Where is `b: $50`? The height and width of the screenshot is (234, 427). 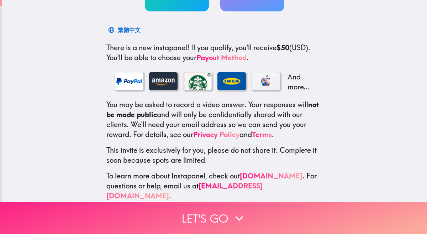
b: $50 is located at coordinates (283, 47).